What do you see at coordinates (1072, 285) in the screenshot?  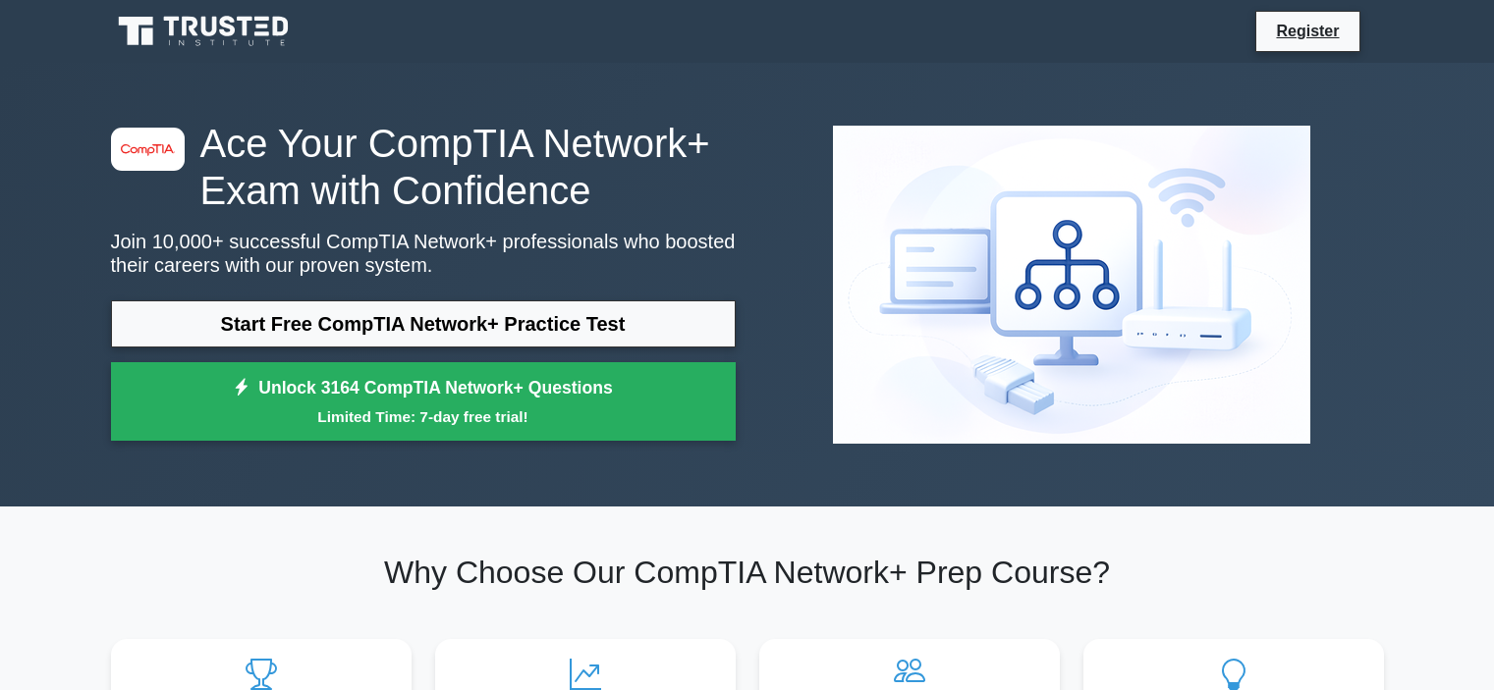 I see `img: CompTIA Network+ Preview` at bounding box center [1072, 285].